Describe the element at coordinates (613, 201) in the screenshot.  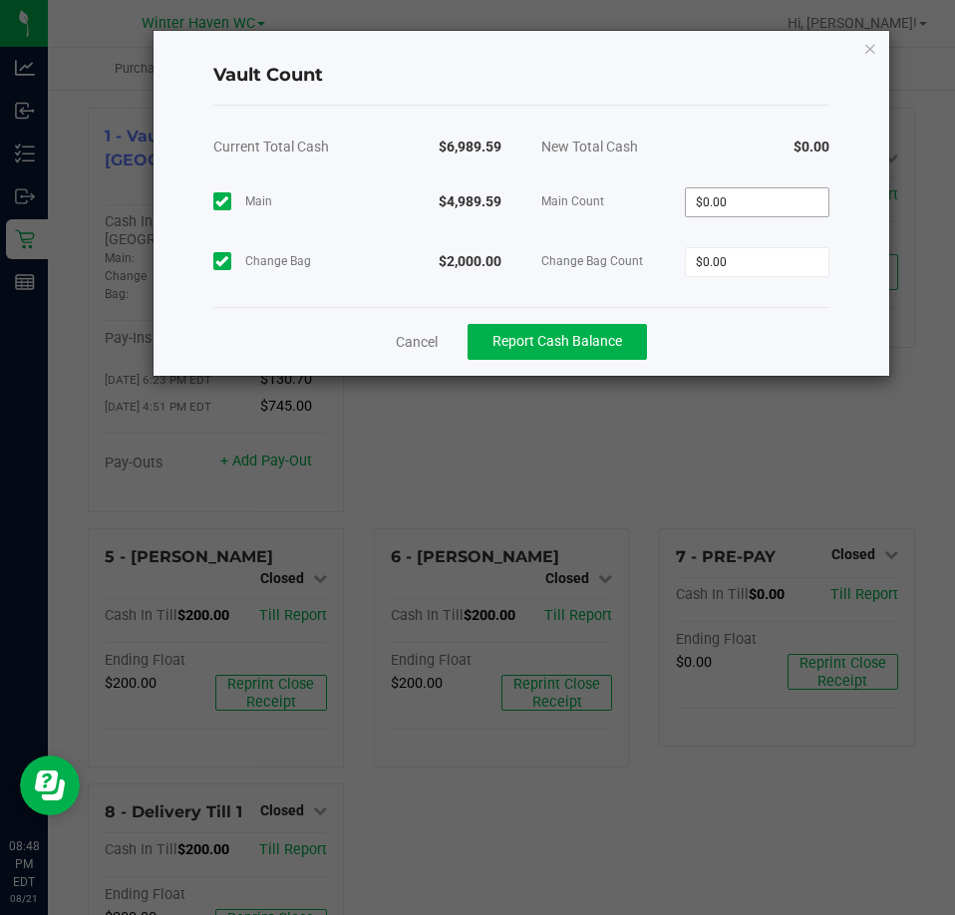
I see `span: Main Count` at that location.